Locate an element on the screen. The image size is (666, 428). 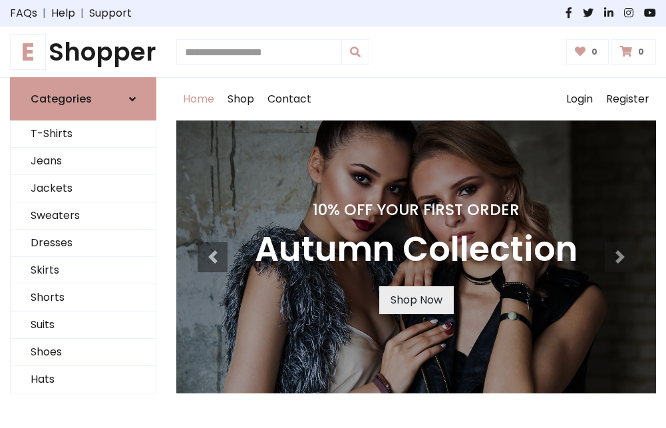
a: Dresses is located at coordinates (83, 243).